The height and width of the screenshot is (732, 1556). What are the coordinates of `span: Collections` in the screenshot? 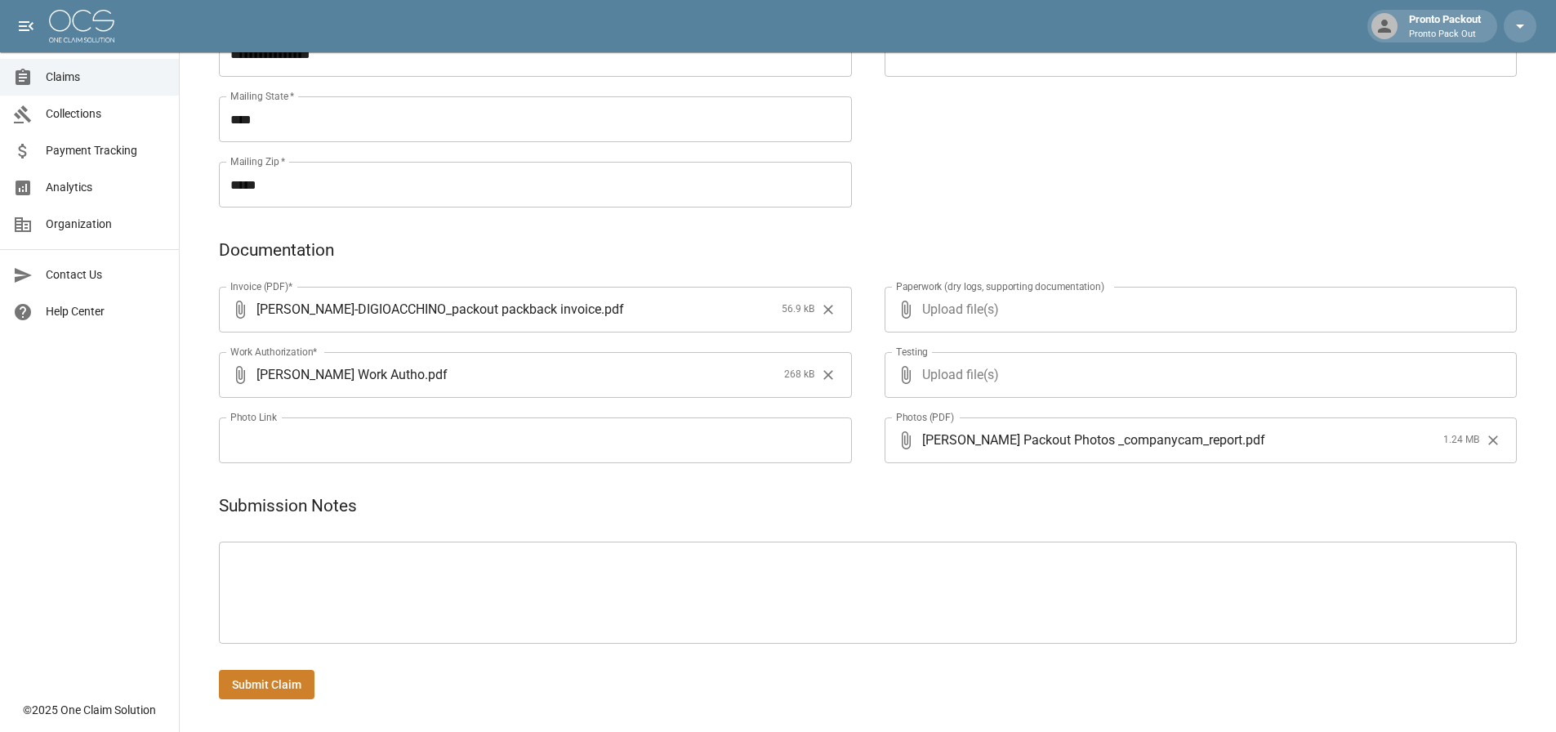 It's located at (105, 114).